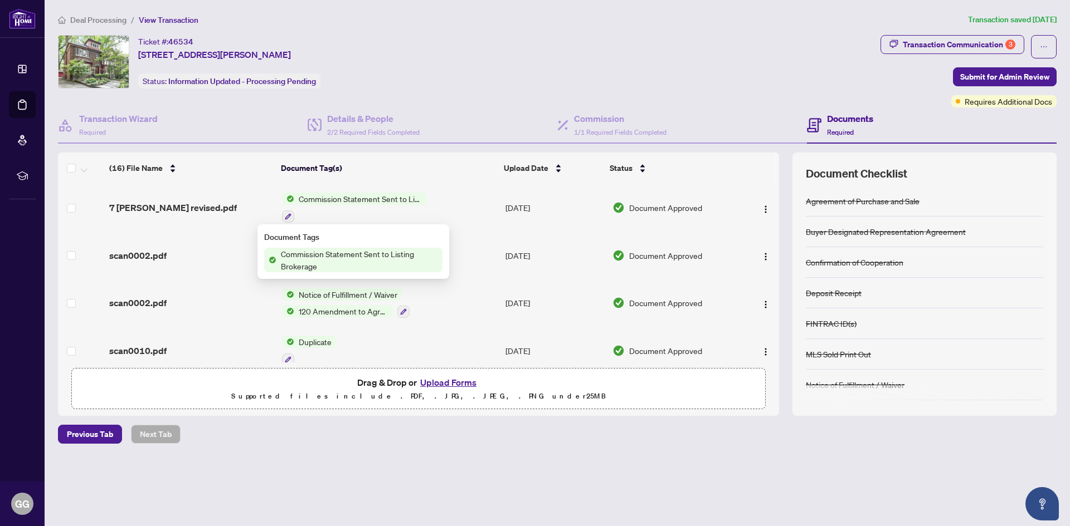 This screenshot has width=1070, height=526. Describe the element at coordinates (387, 168) in the screenshot. I see `th: Document Tag(s)` at that location.